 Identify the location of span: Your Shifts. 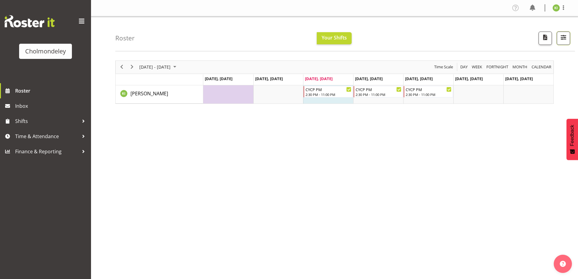
(334, 38).